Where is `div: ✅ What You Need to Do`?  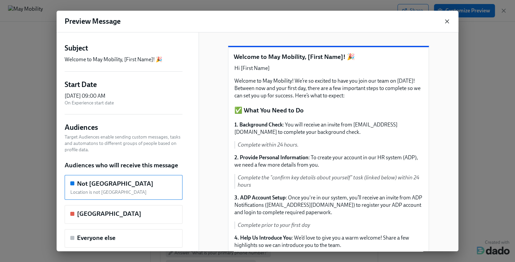
div: ✅ What You Need to Do is located at coordinates (329, 111).